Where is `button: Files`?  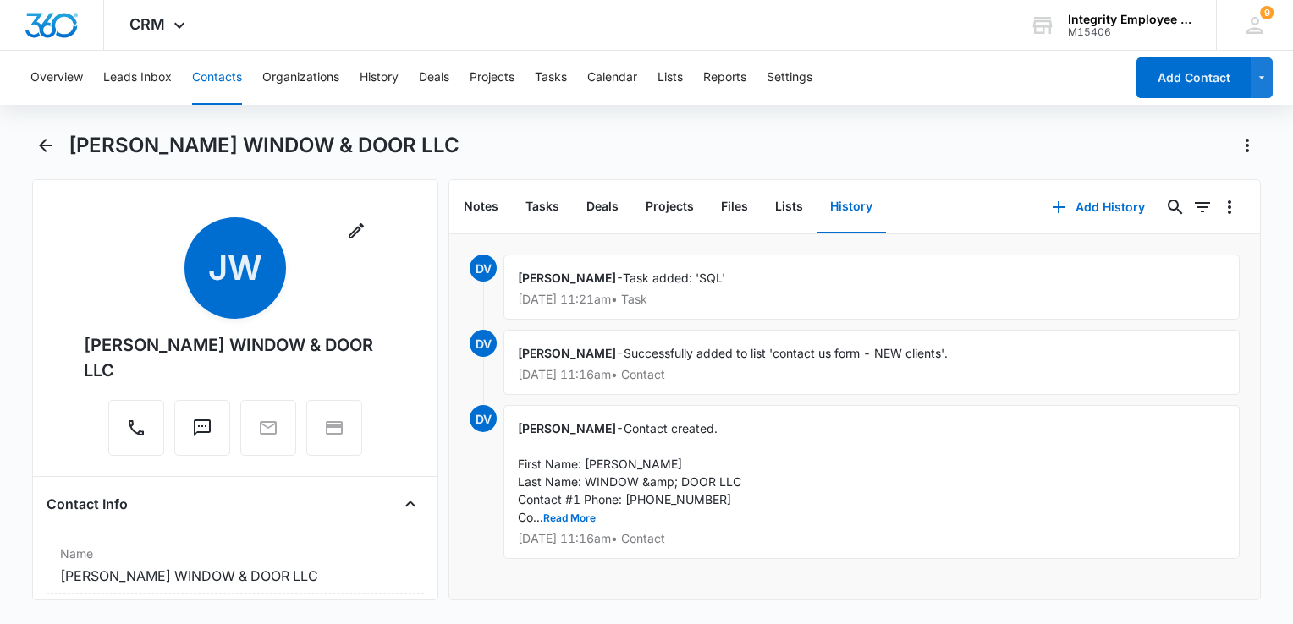
button: Files is located at coordinates (734, 207).